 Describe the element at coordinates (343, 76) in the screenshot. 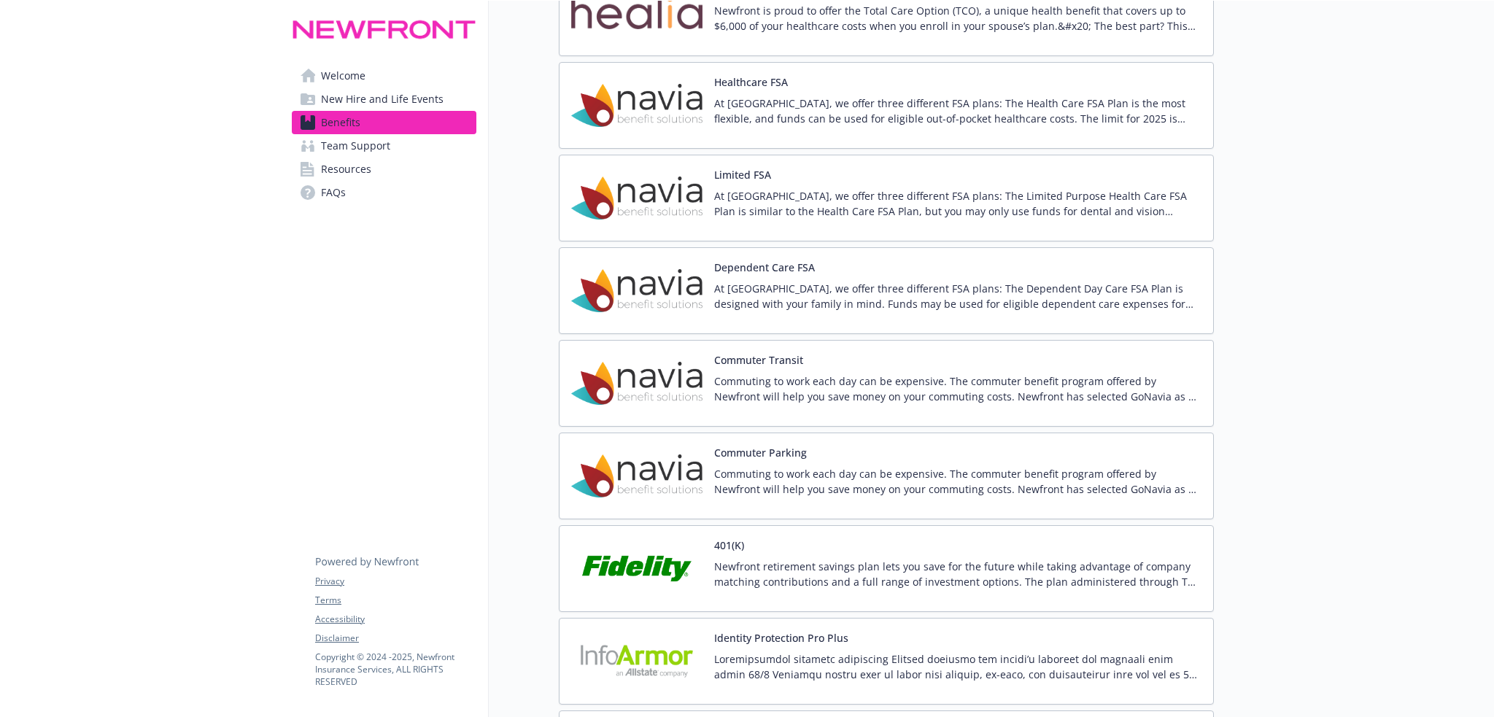

I see `span: Welcome` at that location.